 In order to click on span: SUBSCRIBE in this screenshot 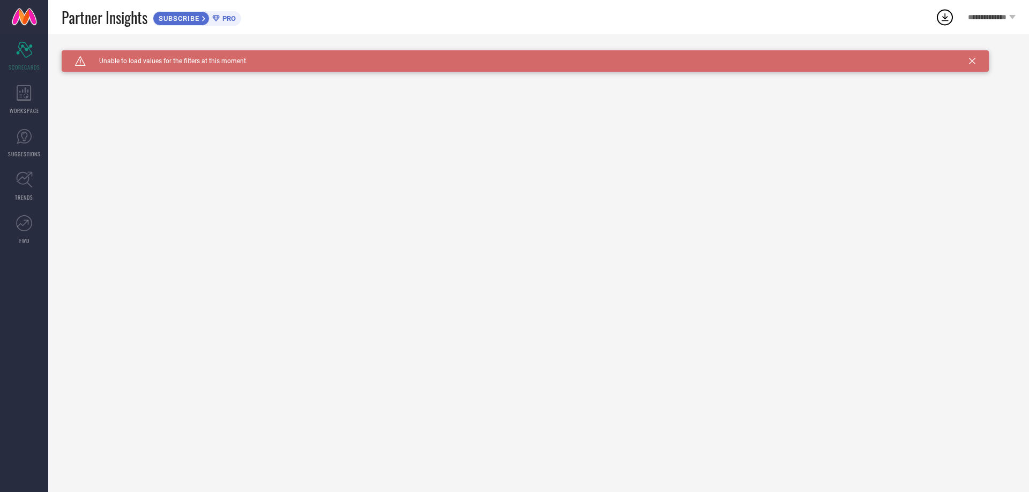, I will do `click(177, 18)`.